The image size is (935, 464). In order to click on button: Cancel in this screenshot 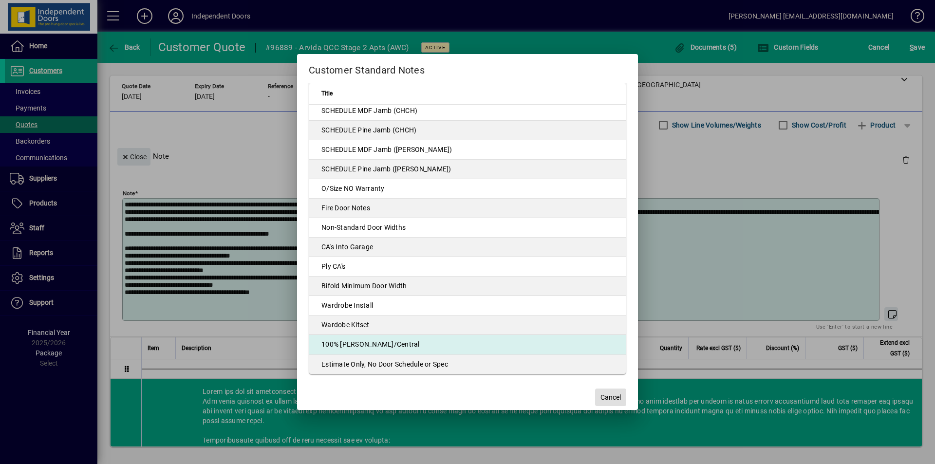, I will do `click(611, 398)`.